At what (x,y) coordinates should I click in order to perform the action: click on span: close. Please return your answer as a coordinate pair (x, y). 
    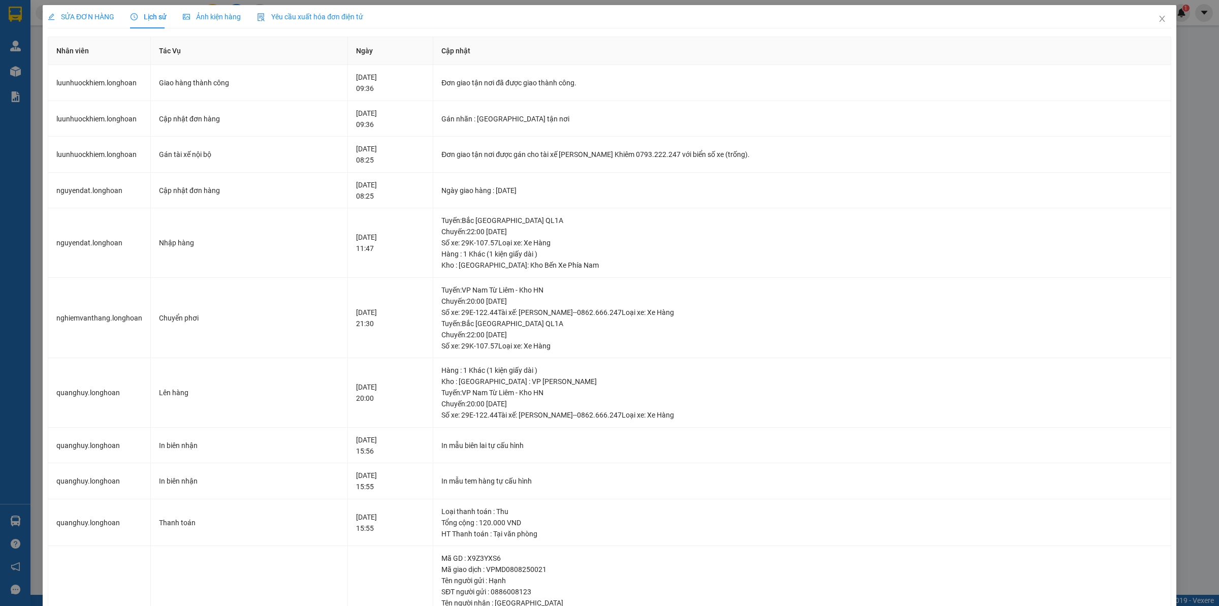
    Looking at the image, I should click on (1162, 19).